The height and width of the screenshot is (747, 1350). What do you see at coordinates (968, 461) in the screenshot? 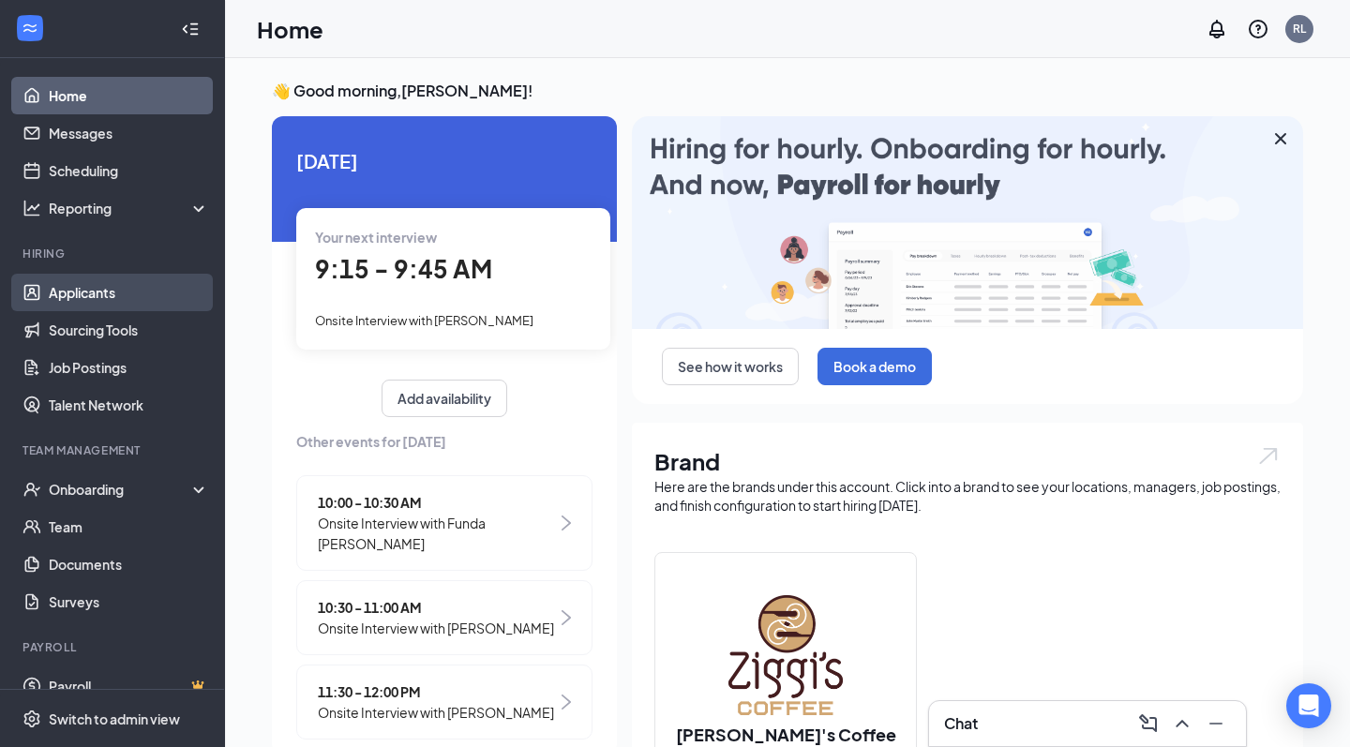
I see `h1: Brand` at bounding box center [968, 461].